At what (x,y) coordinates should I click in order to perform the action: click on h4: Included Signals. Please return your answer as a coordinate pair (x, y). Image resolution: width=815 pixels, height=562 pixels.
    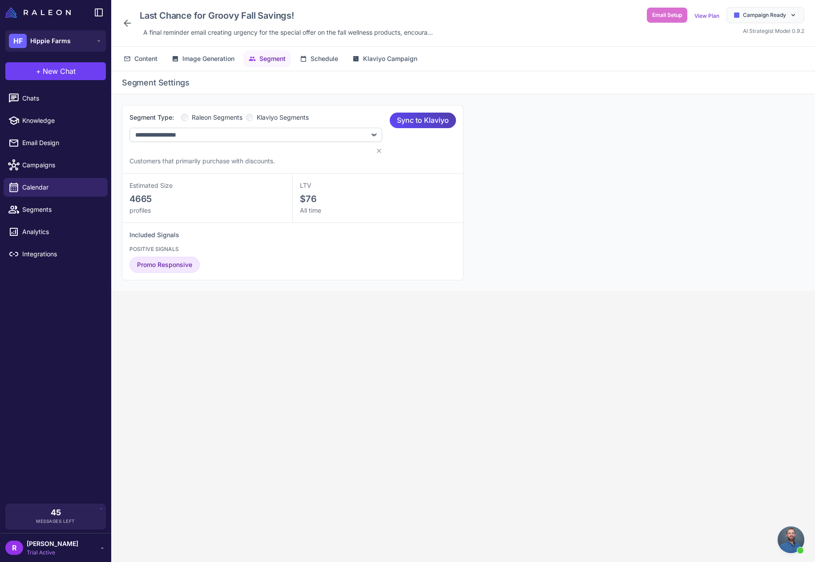
    Looking at the image, I should click on (293, 235).